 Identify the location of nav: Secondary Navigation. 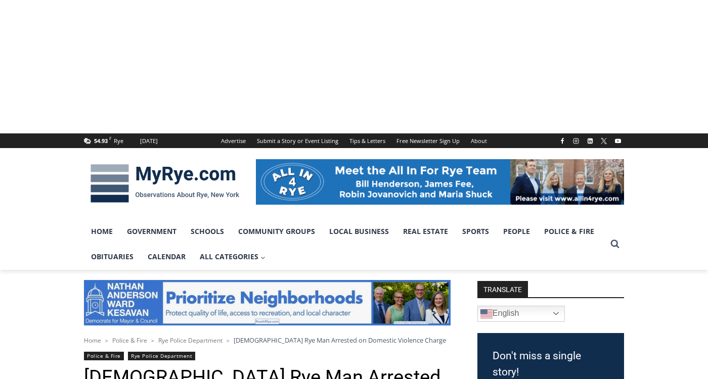
(354, 141).